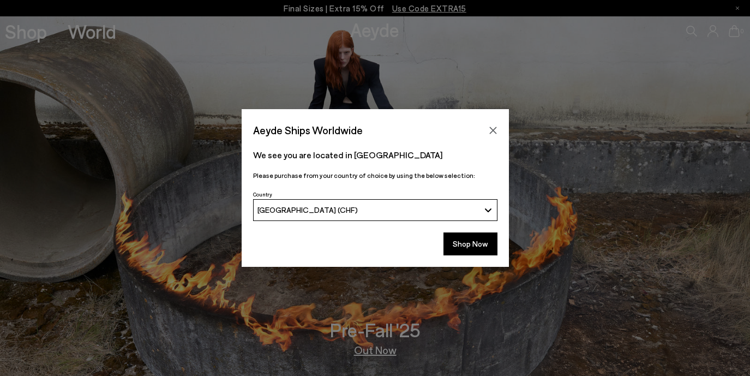 The height and width of the screenshot is (376, 750). What do you see at coordinates (262, 194) in the screenshot?
I see `span: Country` at bounding box center [262, 194].